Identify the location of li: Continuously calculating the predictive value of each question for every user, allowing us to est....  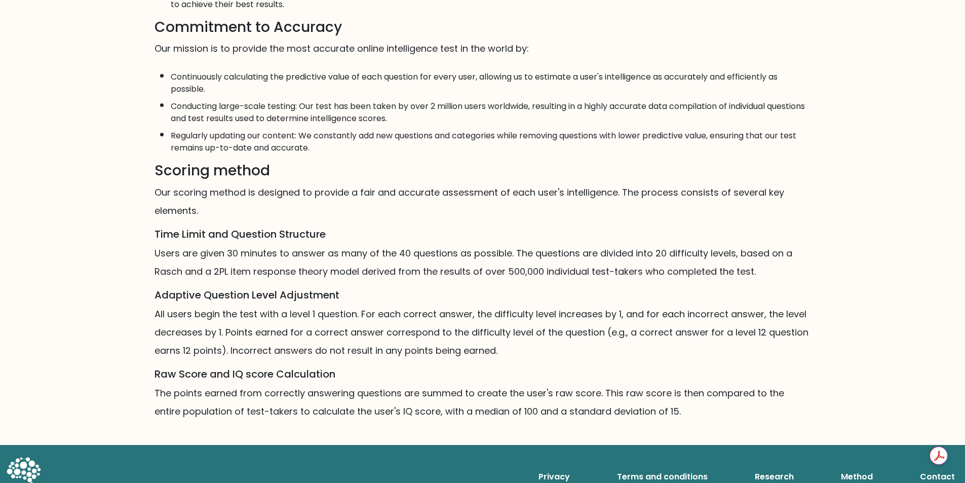
(491, 81).